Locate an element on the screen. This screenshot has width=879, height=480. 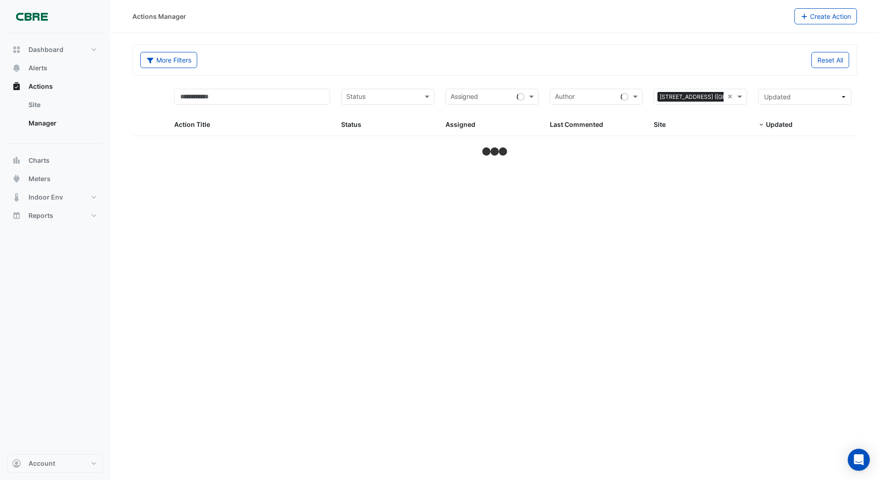
app-icon: Charts is located at coordinates (17, 160).